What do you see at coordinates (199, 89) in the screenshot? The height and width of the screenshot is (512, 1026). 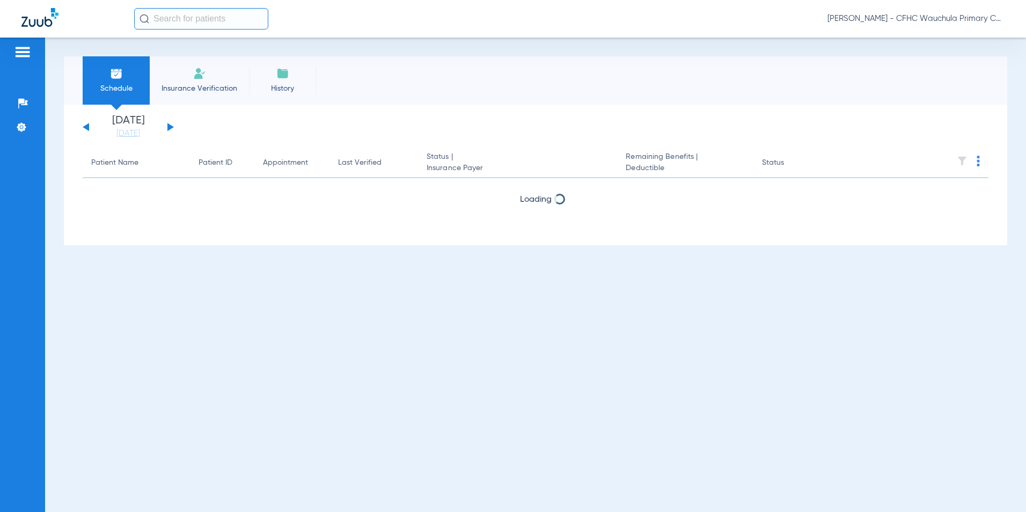 I see `span: Insurance Verification` at bounding box center [199, 89].